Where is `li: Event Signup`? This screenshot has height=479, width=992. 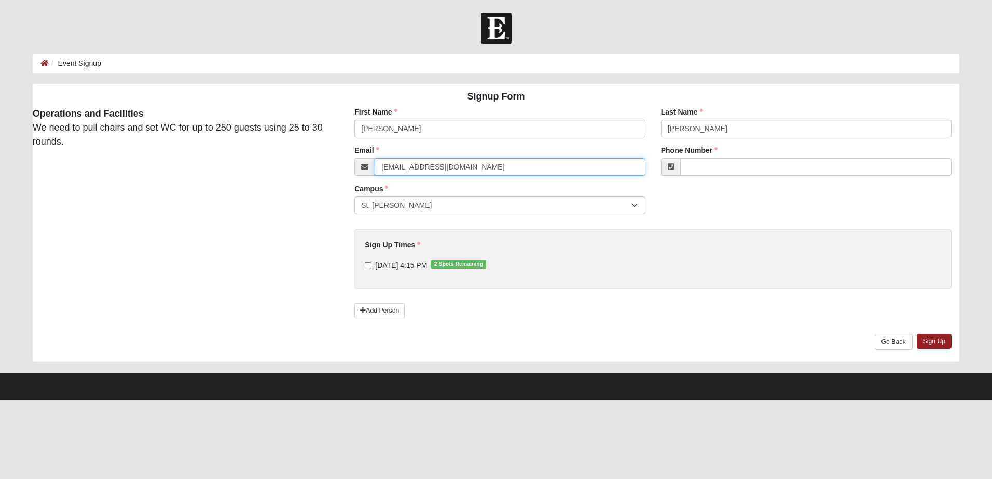
li: Event Signup is located at coordinates (75, 63).